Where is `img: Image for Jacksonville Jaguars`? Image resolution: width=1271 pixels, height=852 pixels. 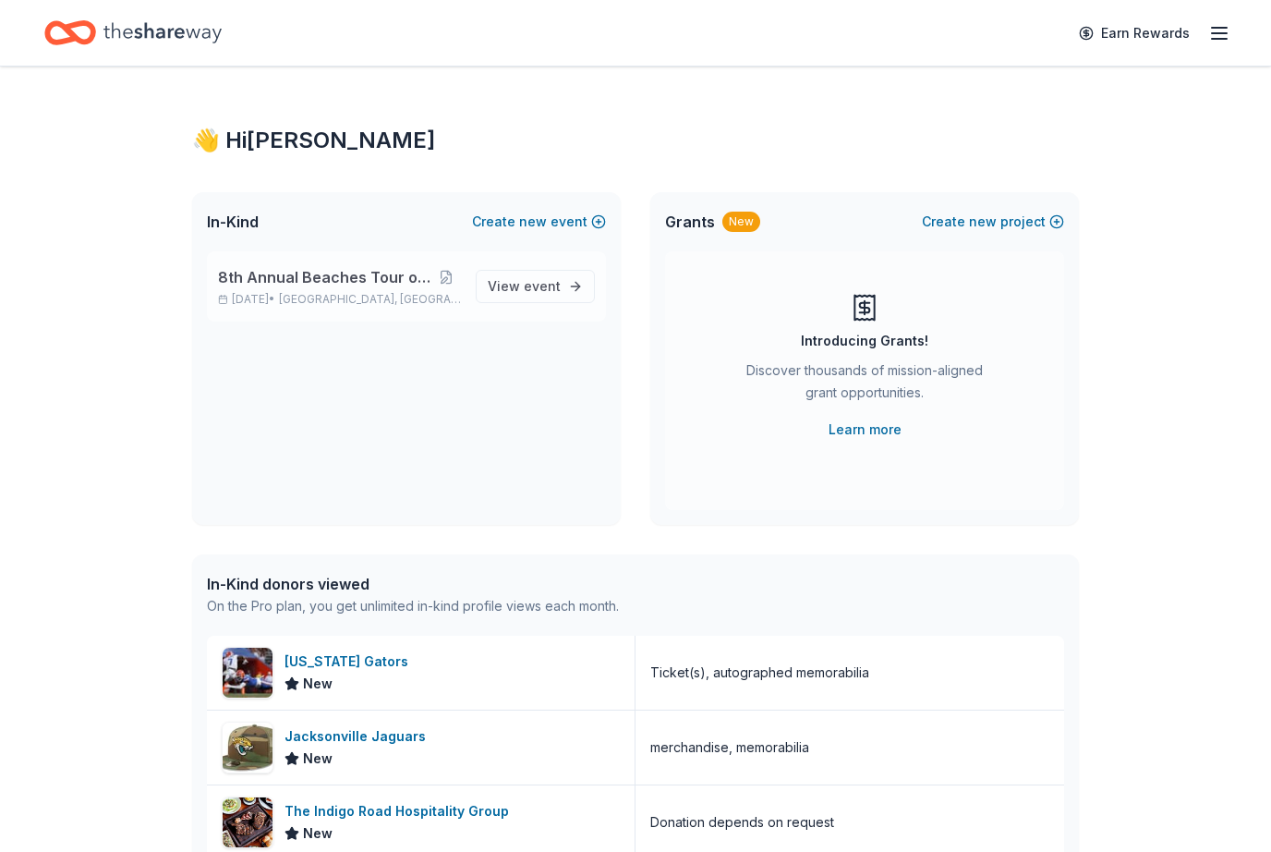 img: Image for Jacksonville Jaguars is located at coordinates (248, 747).